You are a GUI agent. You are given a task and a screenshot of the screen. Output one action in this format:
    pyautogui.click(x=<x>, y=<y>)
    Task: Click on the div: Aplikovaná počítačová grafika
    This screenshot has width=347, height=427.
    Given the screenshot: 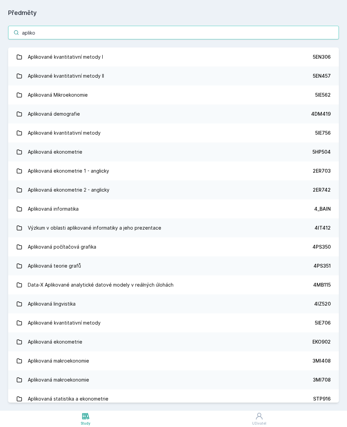 What is the action you would take?
    pyautogui.click(x=62, y=247)
    